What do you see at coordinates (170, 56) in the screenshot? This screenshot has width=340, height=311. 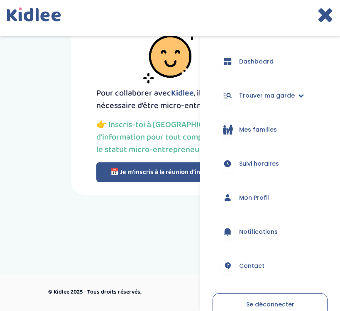 I see `img: smiley-face` at bounding box center [170, 56].